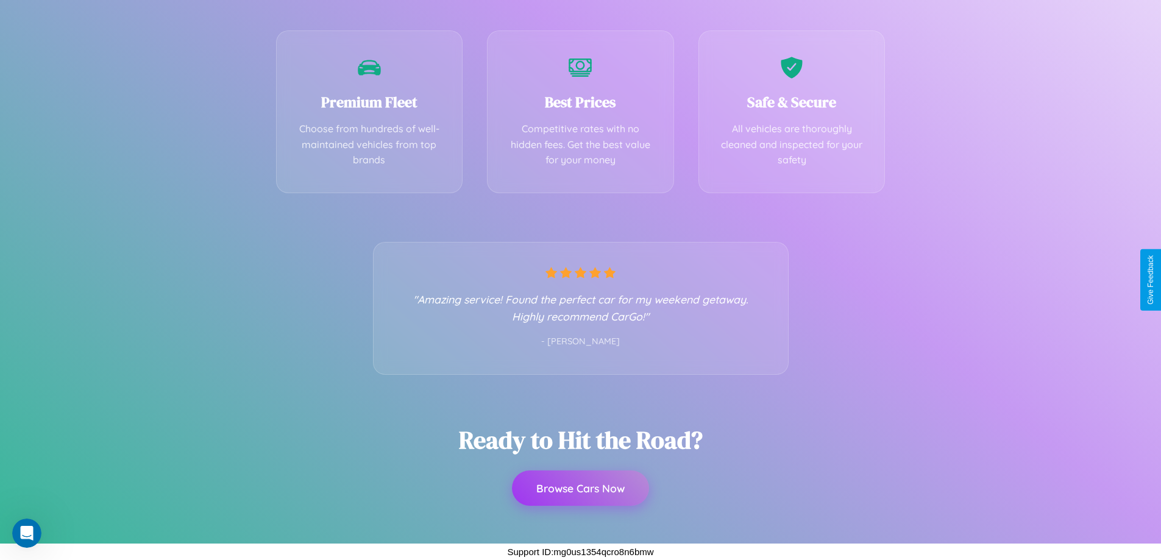 This screenshot has width=1161, height=560. Describe the element at coordinates (580, 102) in the screenshot. I see `h3: Best Prices` at that location.